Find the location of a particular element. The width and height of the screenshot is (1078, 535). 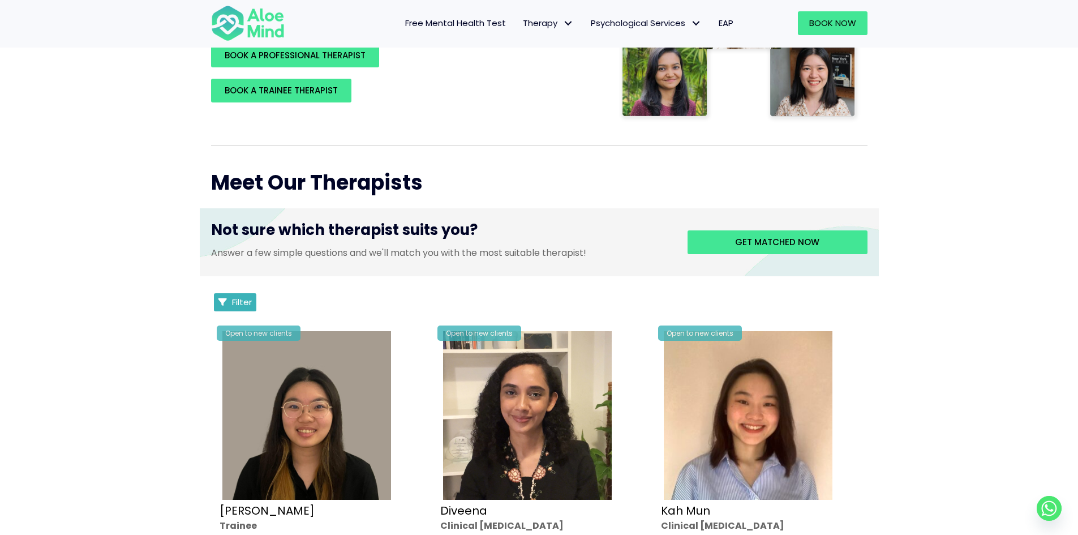

img: Kah Mun-profile-crop-300×300 is located at coordinates (748, 415).